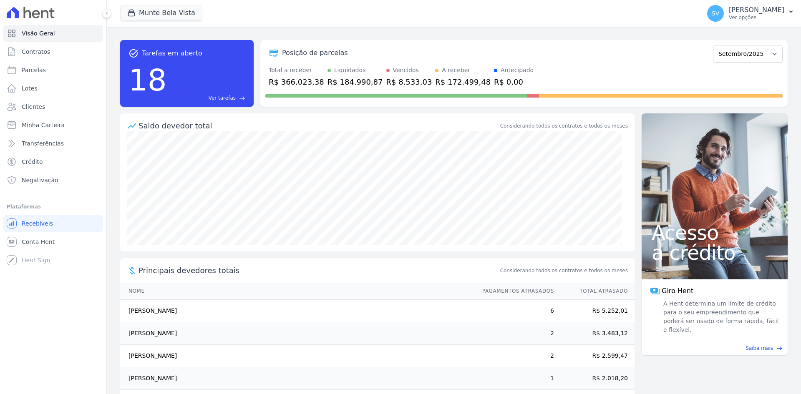 Image resolution: width=801 pixels, height=394 pixels. I want to click on span: Saiba mais, so click(759, 348).